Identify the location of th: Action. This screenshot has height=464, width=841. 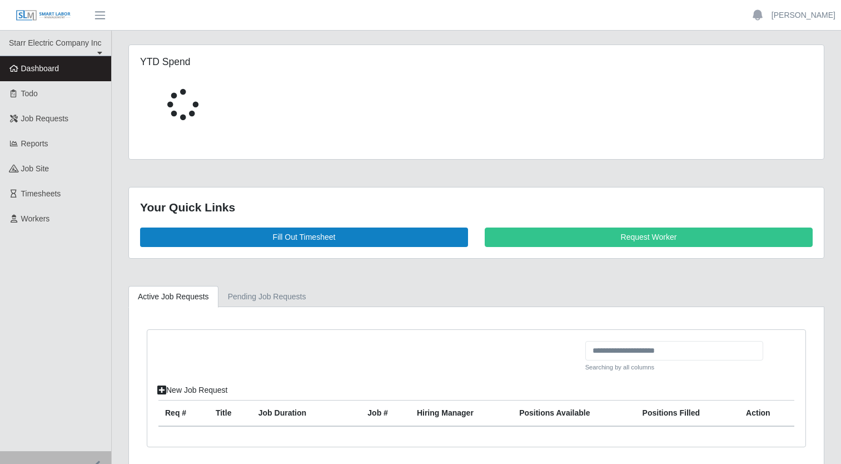
(767, 413).